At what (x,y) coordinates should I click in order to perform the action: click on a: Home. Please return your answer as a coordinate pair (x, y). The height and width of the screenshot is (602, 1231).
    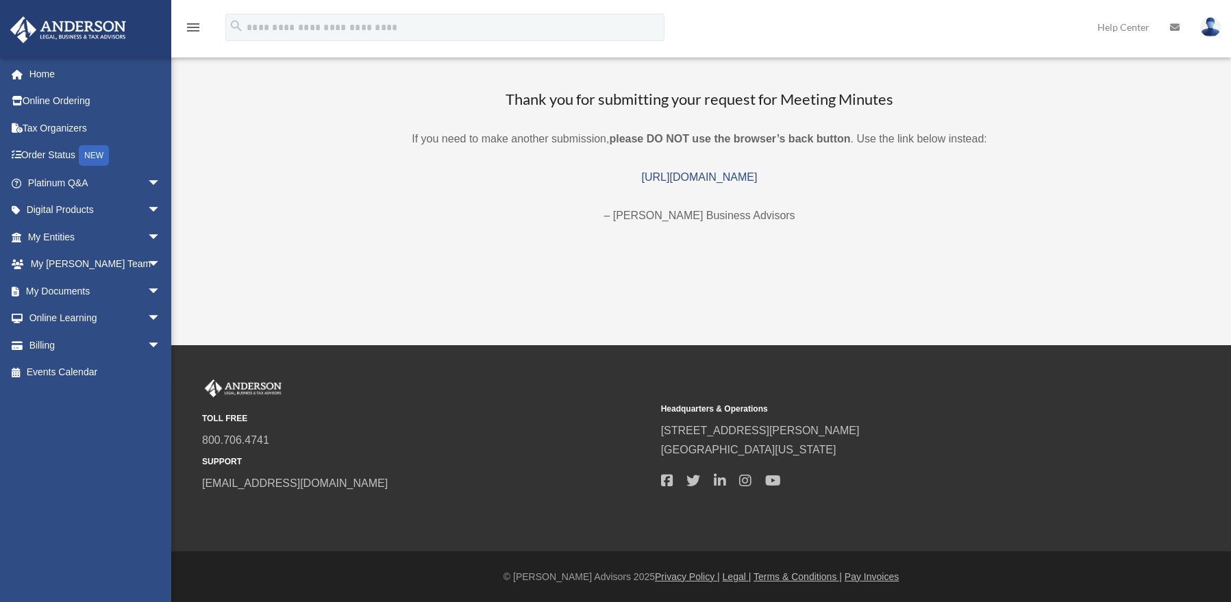
    Looking at the image, I should click on (95, 74).